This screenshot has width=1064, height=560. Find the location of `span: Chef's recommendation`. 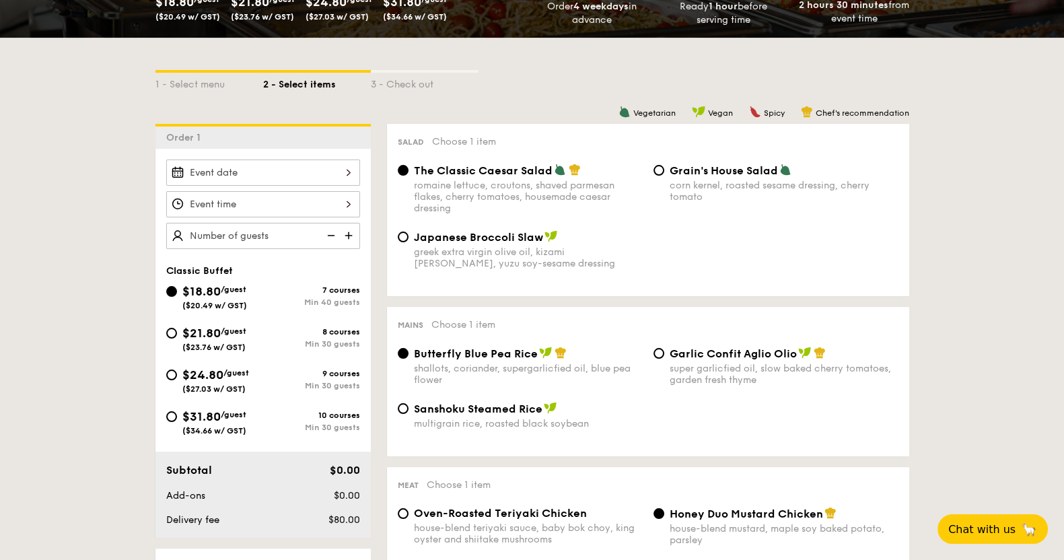

span: Chef's recommendation is located at coordinates (862, 113).